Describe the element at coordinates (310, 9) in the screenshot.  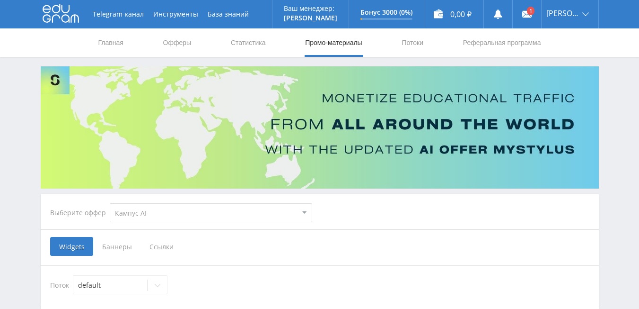
I see `p: Ваш менеджер:` at that location.